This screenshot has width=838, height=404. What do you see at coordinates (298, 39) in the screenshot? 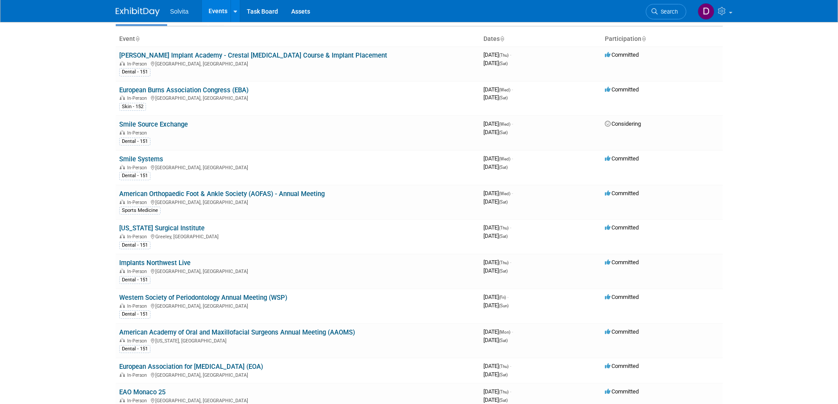
I see `th: Event` at bounding box center [298, 39].